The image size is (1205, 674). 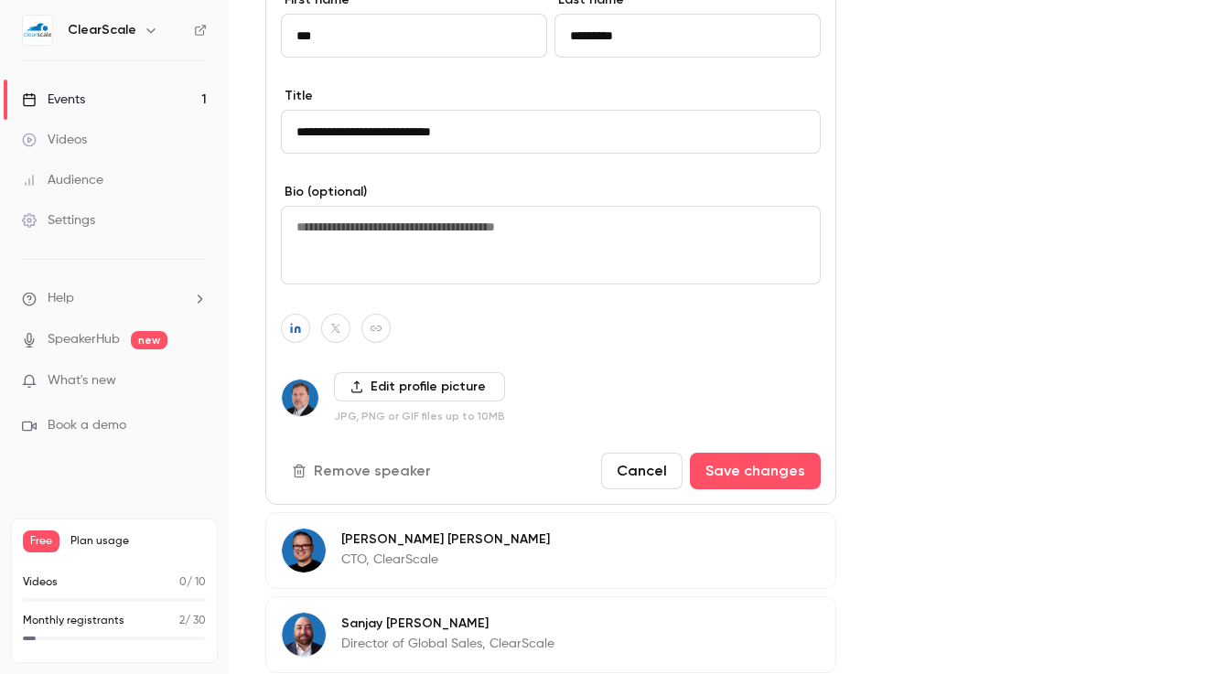 I want to click on span: Help, so click(x=60, y=298).